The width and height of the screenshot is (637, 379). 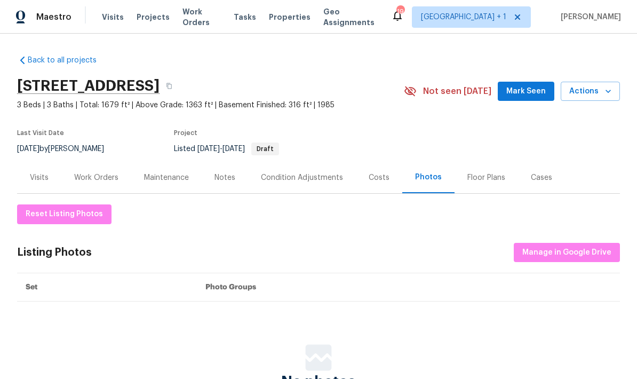 I want to click on span: Actions, so click(x=590, y=91).